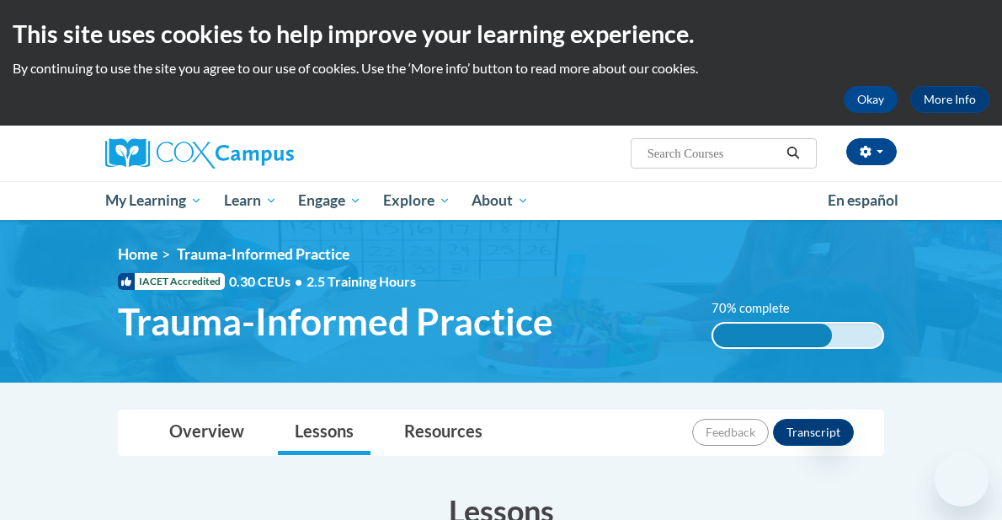 The image size is (1002, 520). I want to click on span: My Learning, so click(153, 200).